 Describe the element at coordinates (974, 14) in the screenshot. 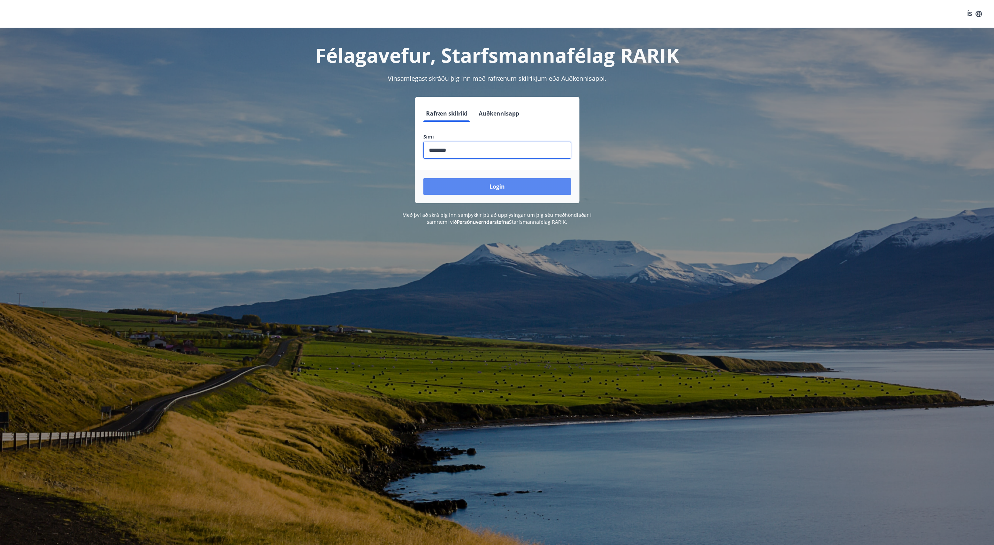

I see `button: ÍS` at that location.